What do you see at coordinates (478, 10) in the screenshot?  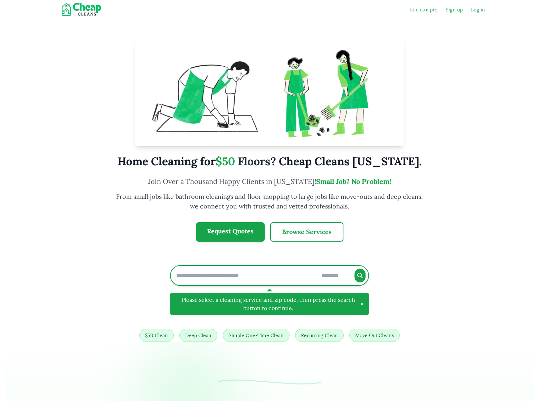 I see `a: Log in` at bounding box center [478, 10].